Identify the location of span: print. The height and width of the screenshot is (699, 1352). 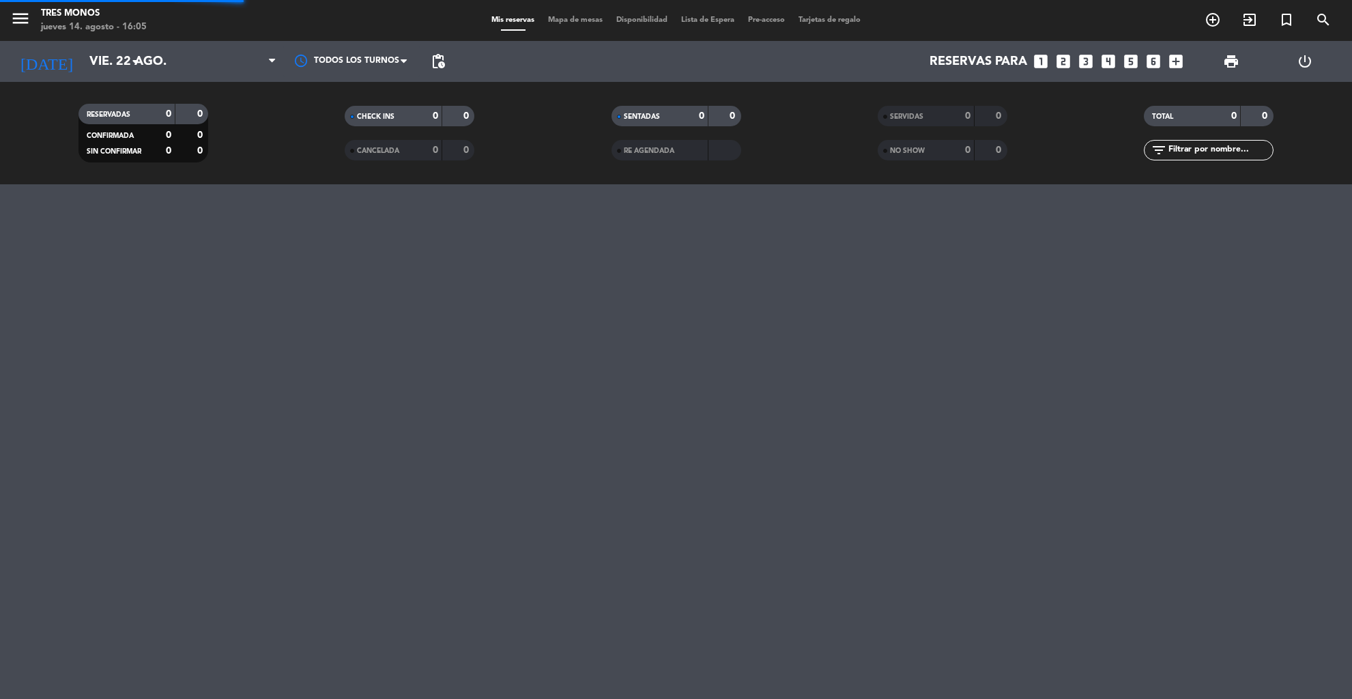
(1232, 61).